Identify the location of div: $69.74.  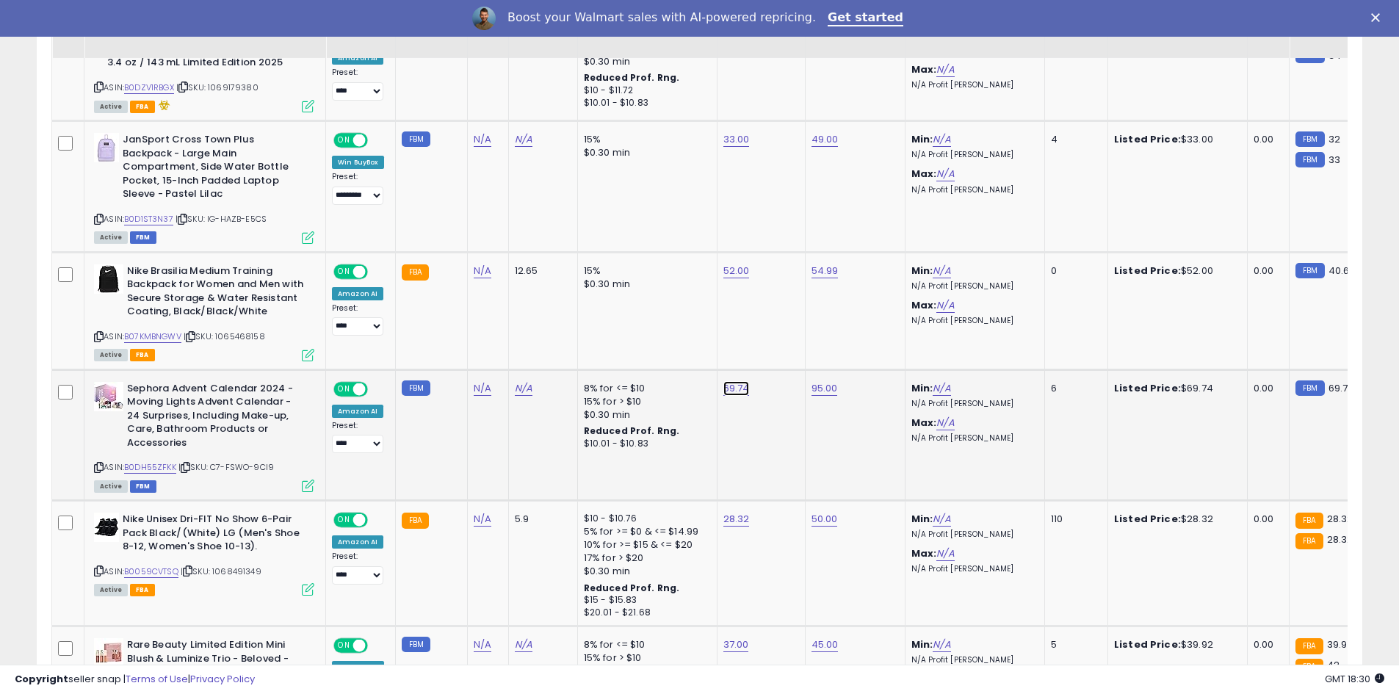
(1175, 389).